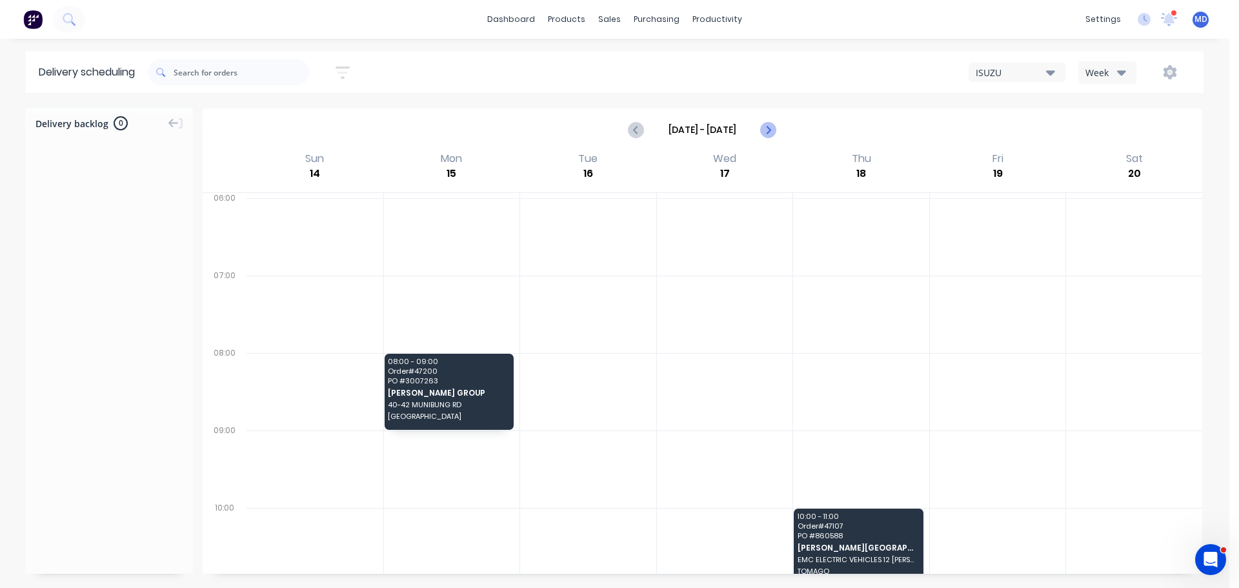 Image resolution: width=1239 pixels, height=588 pixels. I want to click on div: 06:00, so click(225, 229).